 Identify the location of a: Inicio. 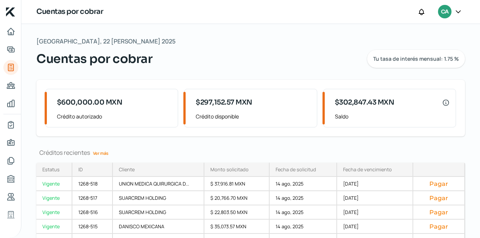
(11, 32).